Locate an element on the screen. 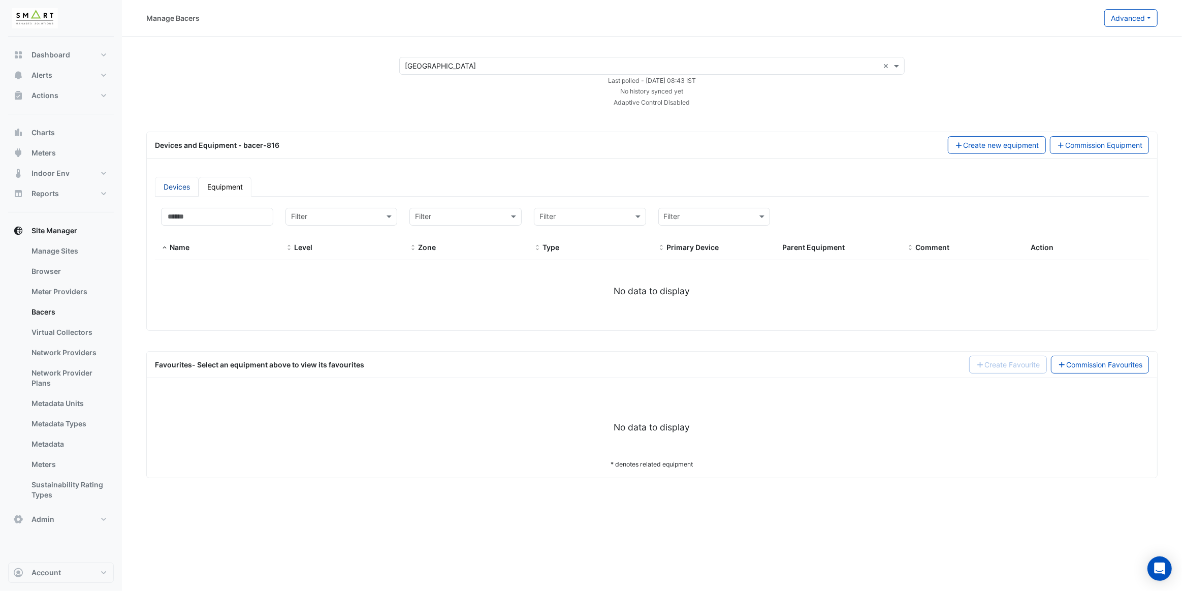  small: * denotes related equipment is located at coordinates (652, 464).